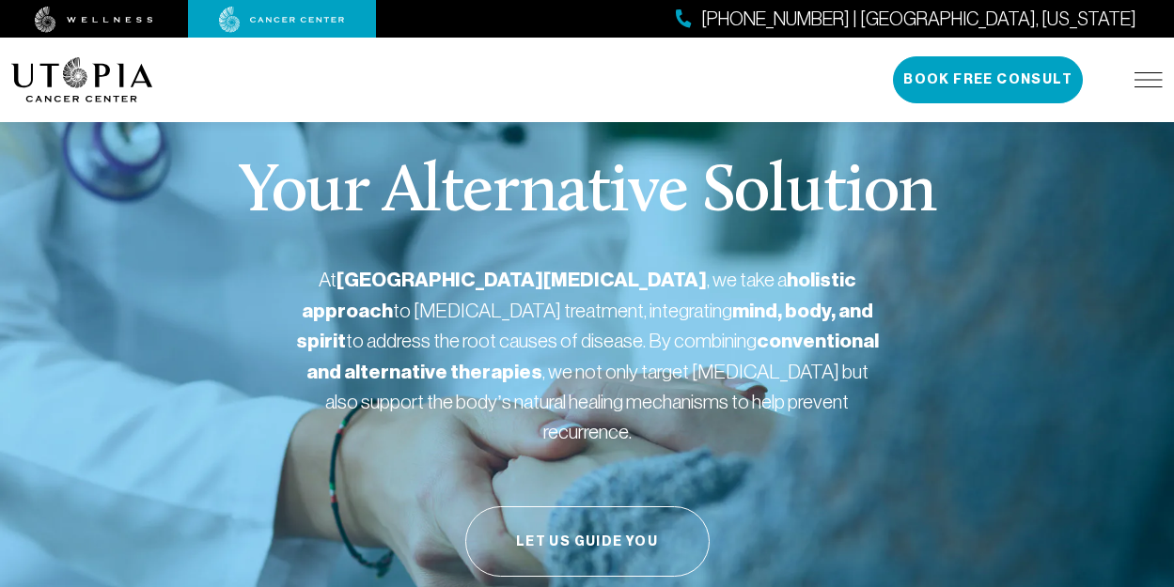  I want to click on p: Your Alternative Solution, so click(587, 194).